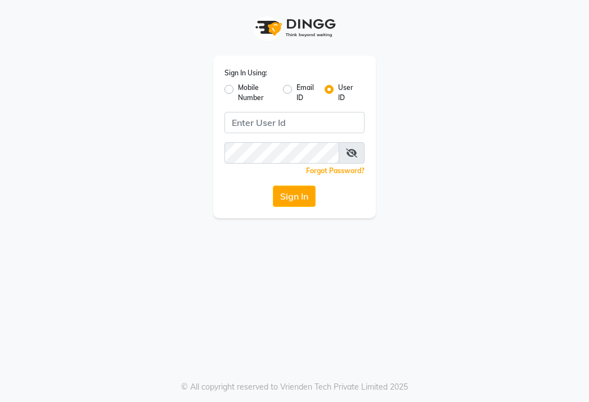  I want to click on label: User ID, so click(347, 93).